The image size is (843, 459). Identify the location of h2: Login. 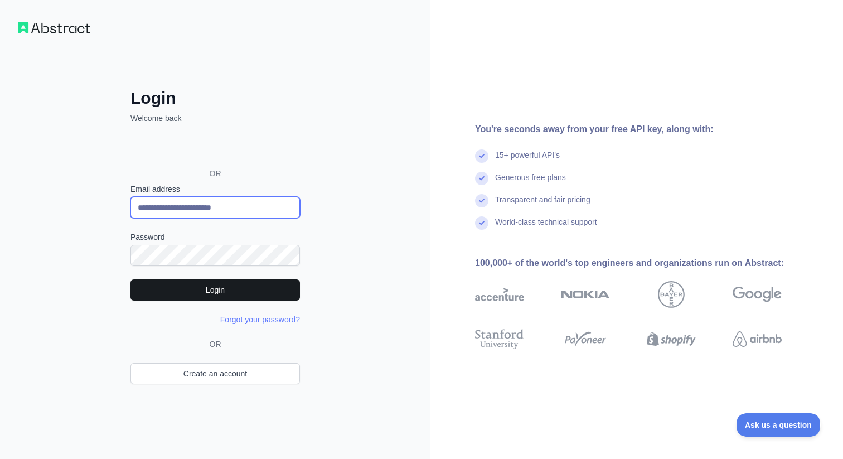
(215, 98).